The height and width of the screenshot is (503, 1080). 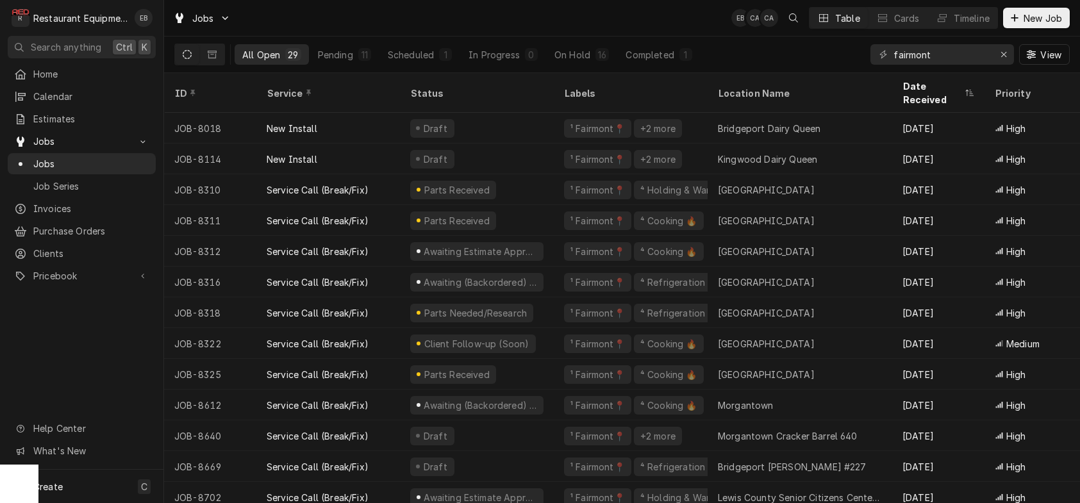 What do you see at coordinates (1036, 18) in the screenshot?
I see `button: New Job` at bounding box center [1036, 18].